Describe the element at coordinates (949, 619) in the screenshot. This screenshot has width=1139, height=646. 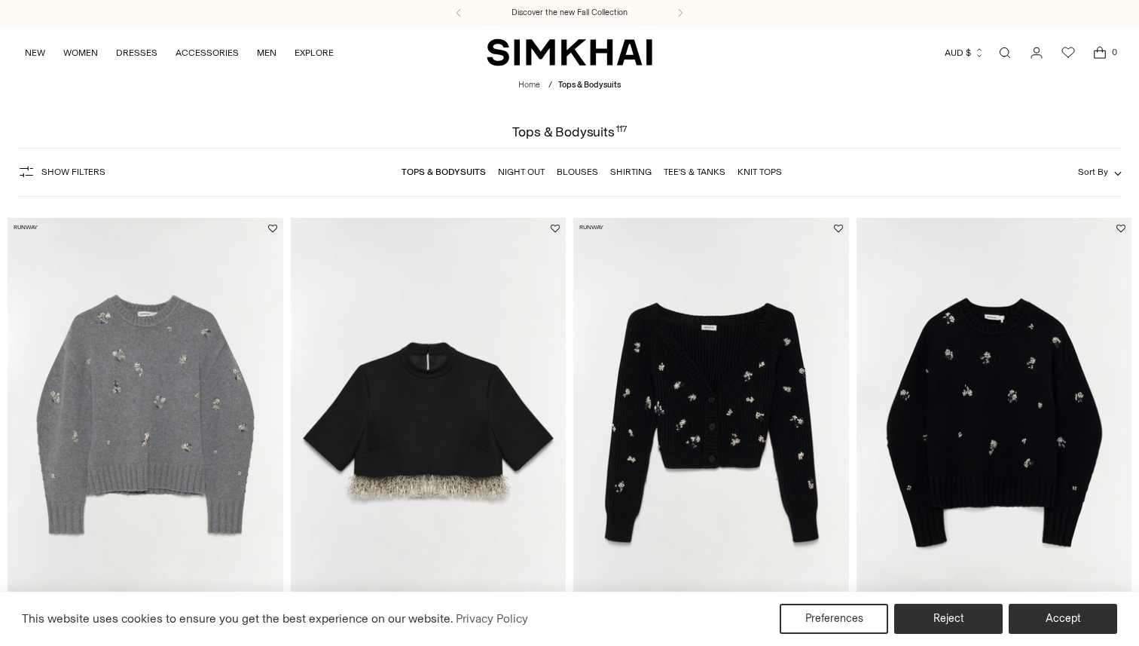
I see `button: Reject` at that location.